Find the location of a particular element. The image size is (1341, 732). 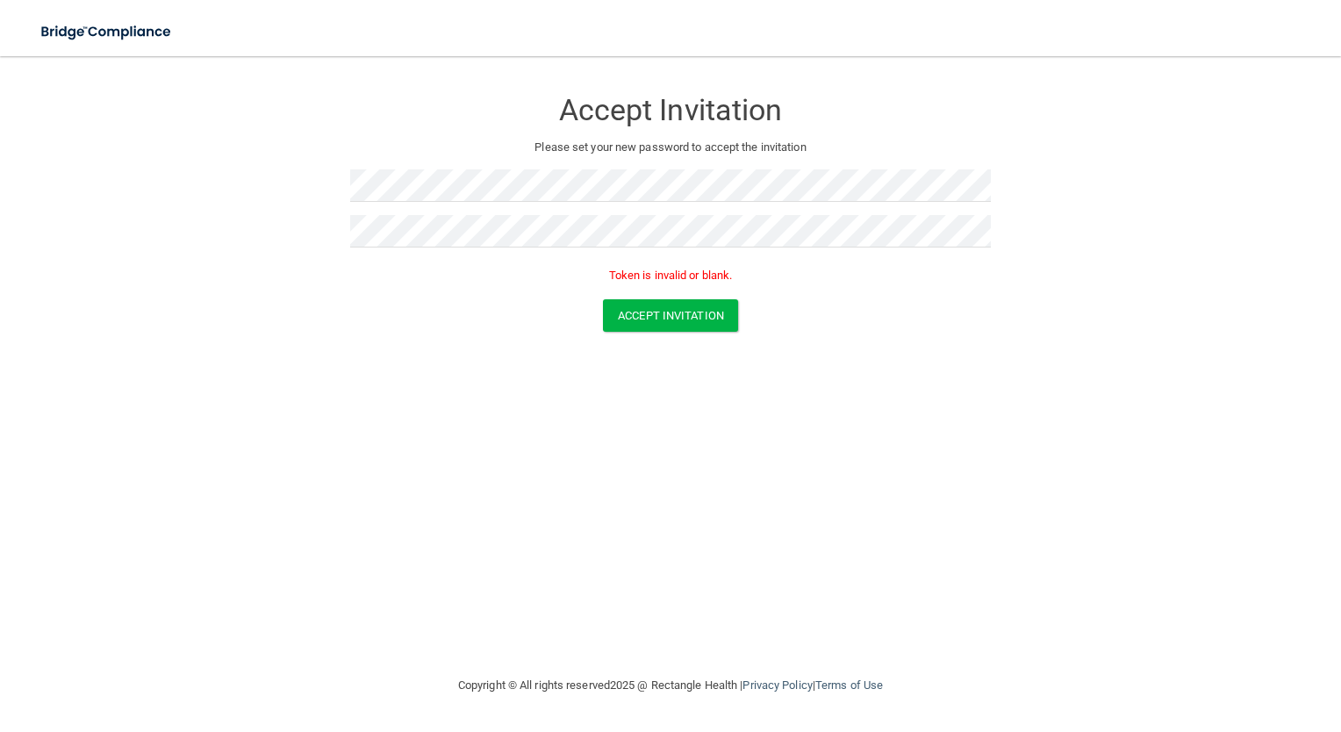

a: Privacy Policy is located at coordinates (777, 685).